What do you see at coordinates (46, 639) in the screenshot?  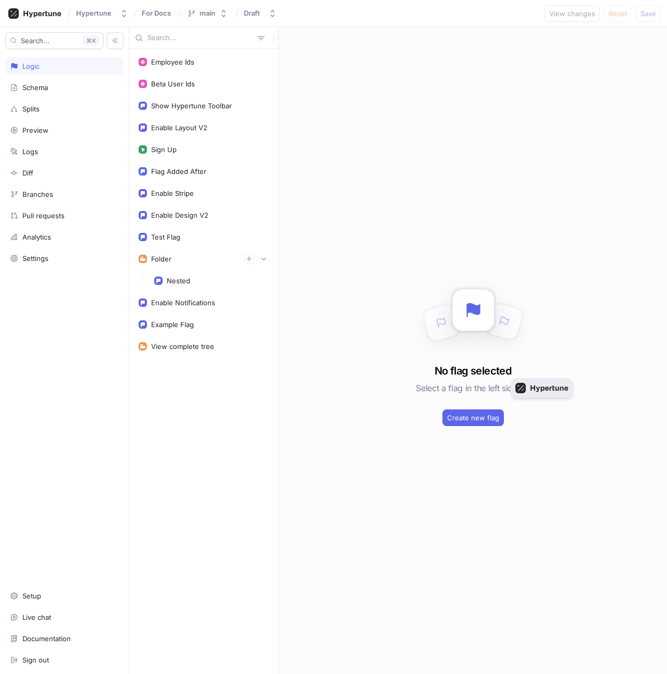 I see `div: Documentation` at bounding box center [46, 639].